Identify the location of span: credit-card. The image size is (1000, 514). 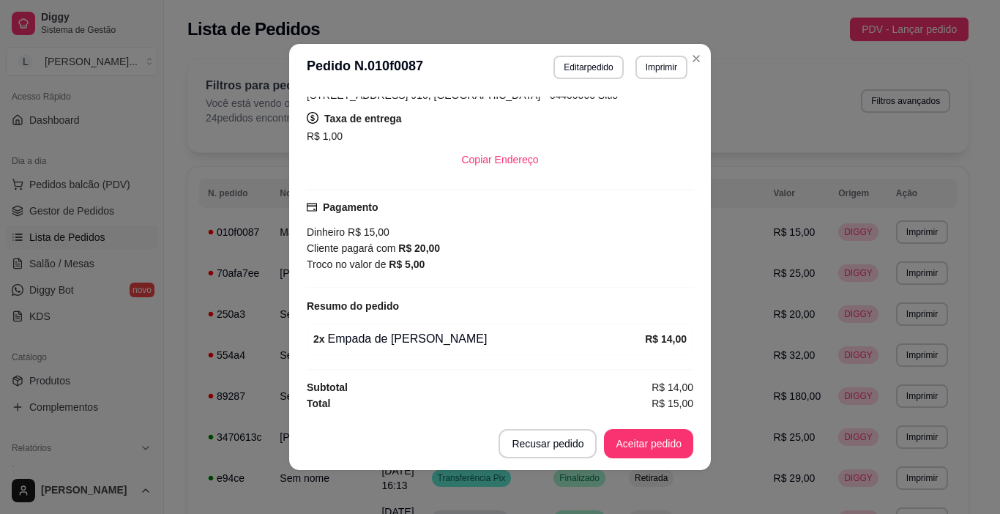
(312, 207).